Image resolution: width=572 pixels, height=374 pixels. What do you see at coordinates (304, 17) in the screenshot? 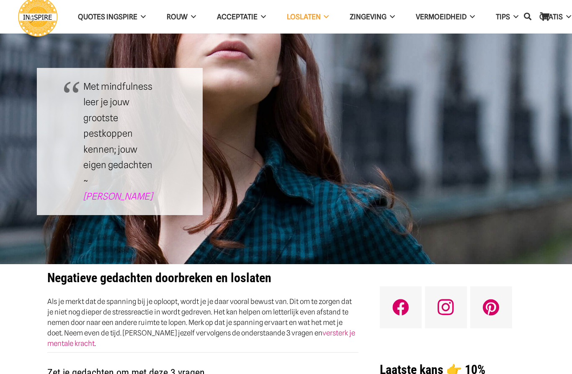
I see `span: Loslaten` at bounding box center [304, 17].